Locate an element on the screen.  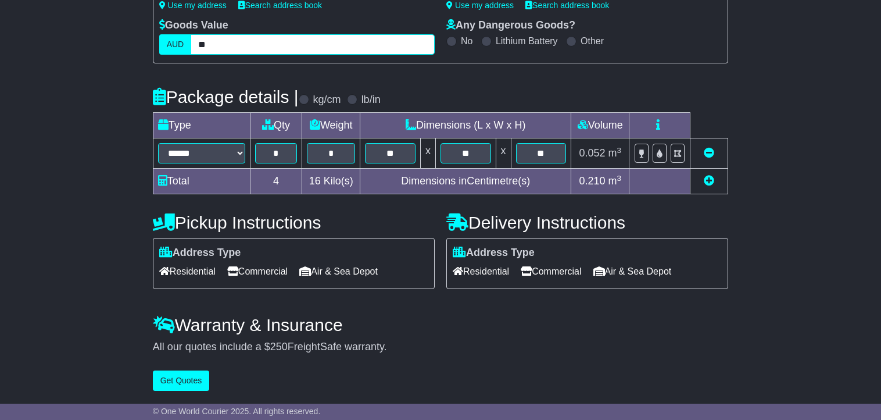
h4: Delivery Instructions is located at coordinates (587, 222).